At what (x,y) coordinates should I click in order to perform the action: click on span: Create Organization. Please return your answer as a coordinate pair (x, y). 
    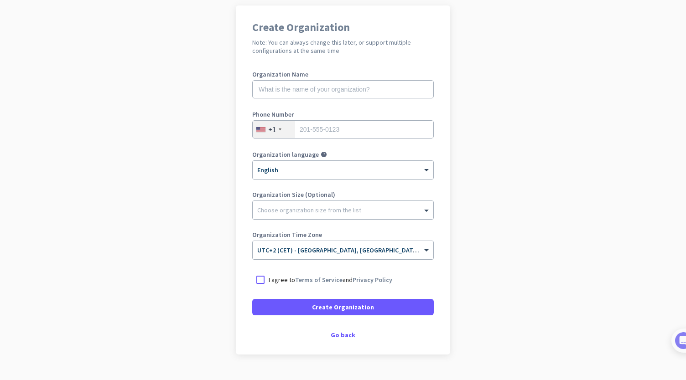
    Looking at the image, I should click on (343, 307).